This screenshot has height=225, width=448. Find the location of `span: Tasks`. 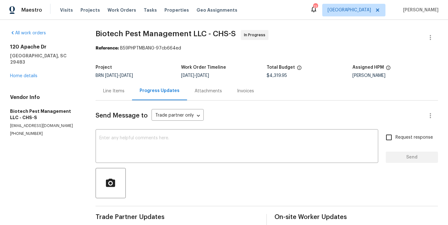

span: Tasks is located at coordinates (150, 10).